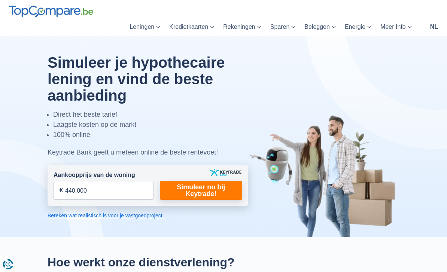 This screenshot has height=272, width=447. I want to click on li: 100% online, so click(150, 135).